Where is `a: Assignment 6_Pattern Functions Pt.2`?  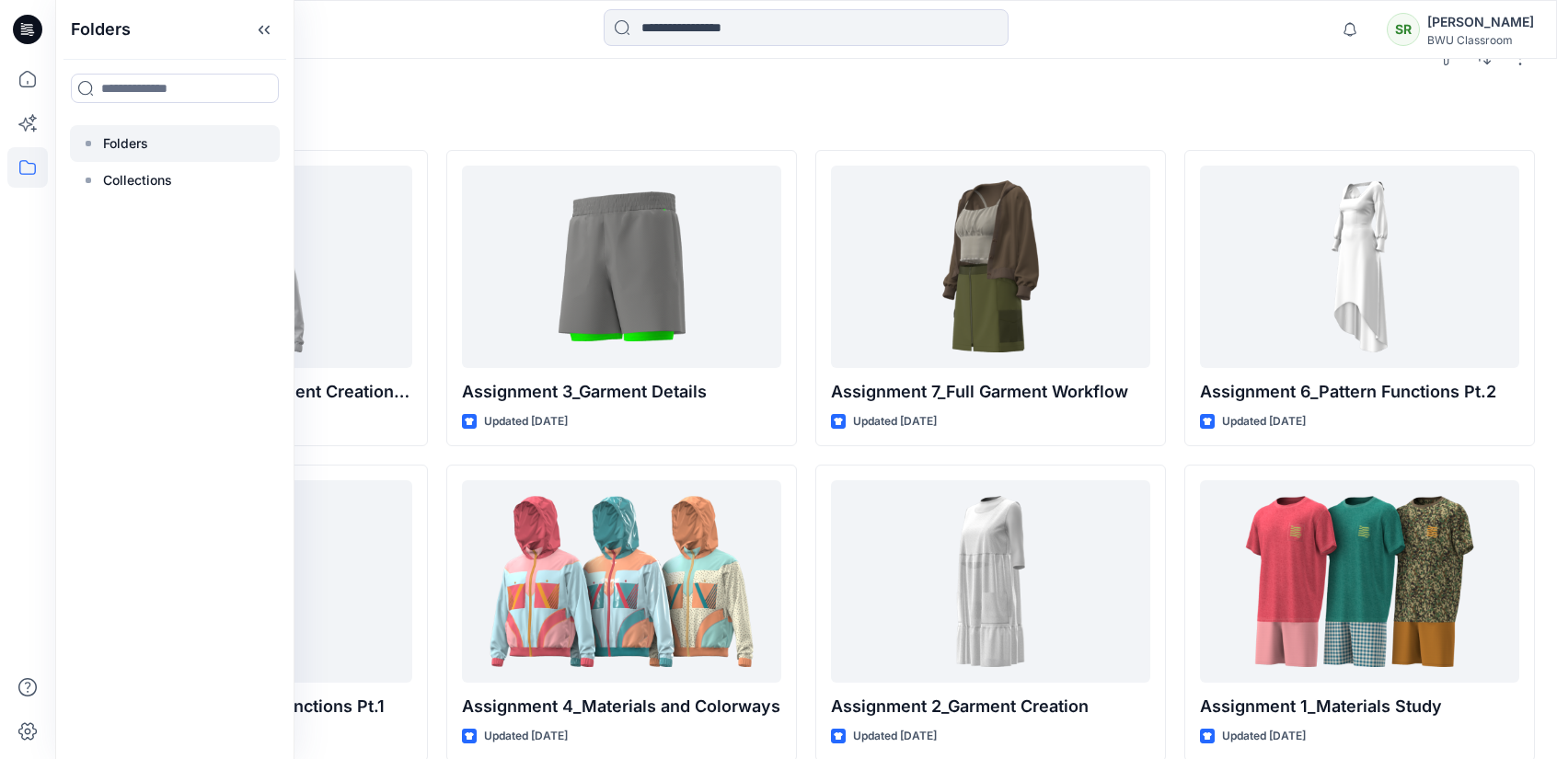 a: Assignment 6_Pattern Functions Pt.2 is located at coordinates (1359, 267).